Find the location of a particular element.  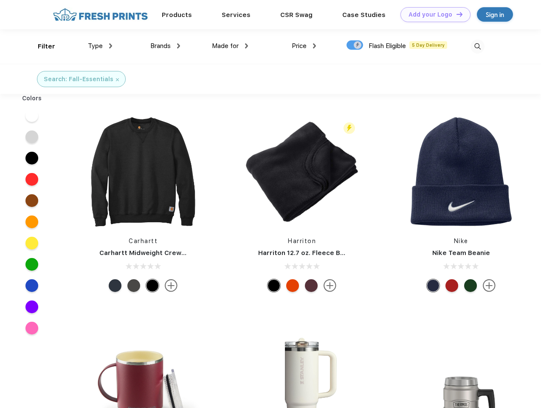

img: desktop_search.svg is located at coordinates (478, 46).